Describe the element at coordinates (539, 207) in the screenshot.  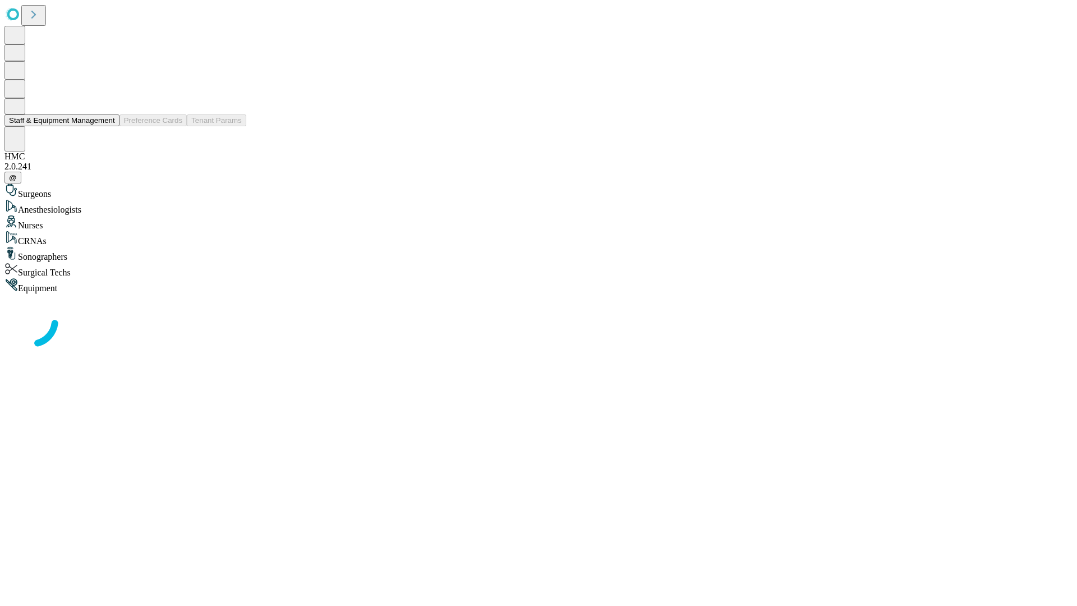
I see `div: Anesthesiologists` at that location.